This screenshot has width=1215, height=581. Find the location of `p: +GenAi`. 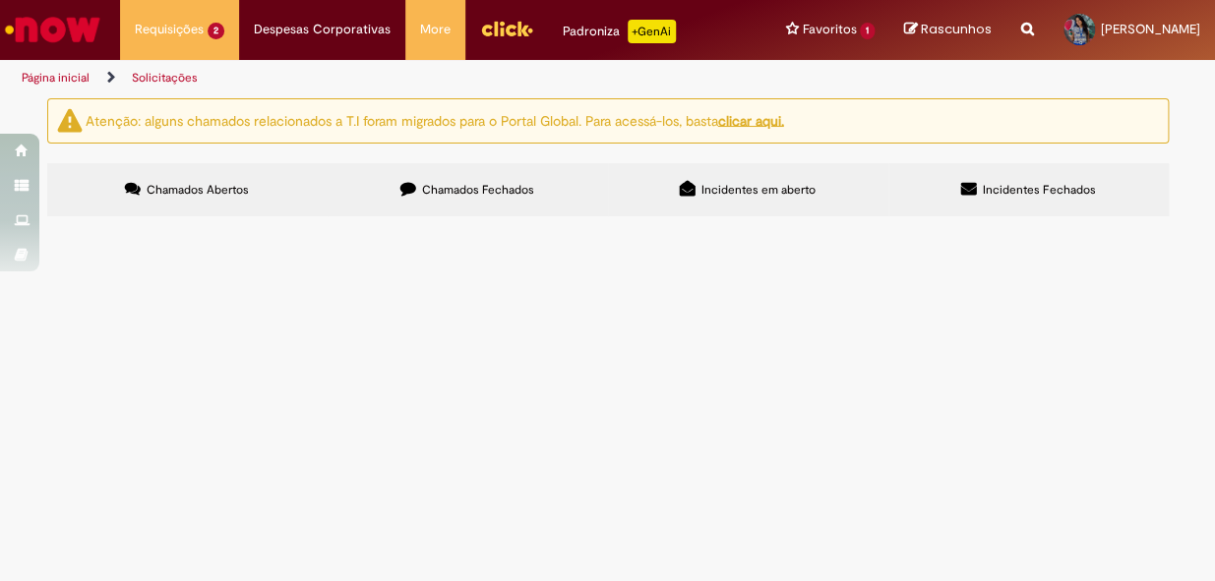

p: +GenAi is located at coordinates (651, 31).